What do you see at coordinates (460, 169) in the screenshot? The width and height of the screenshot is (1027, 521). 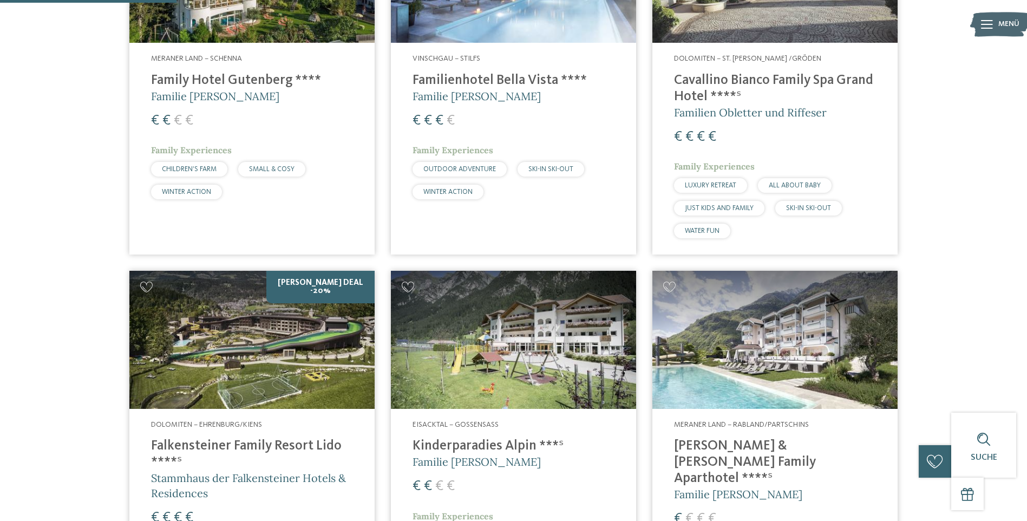 I see `span: OUTDOOR ADVENTURE` at bounding box center [460, 169].